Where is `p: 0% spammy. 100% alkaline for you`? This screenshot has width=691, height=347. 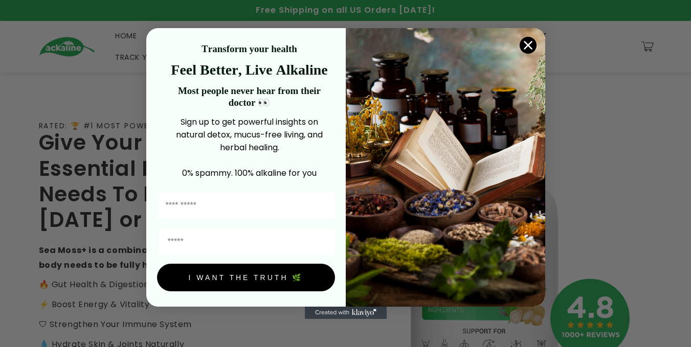
p: 0% spammy. 100% alkaline for you is located at coordinates (250, 173).